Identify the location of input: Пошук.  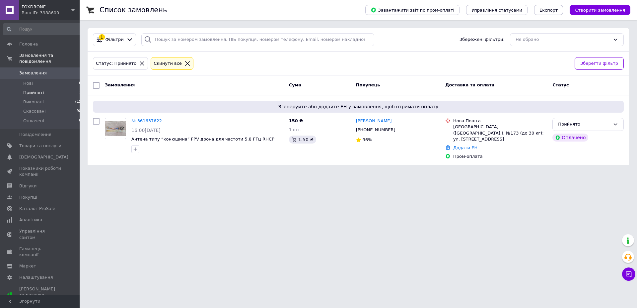
(42, 29).